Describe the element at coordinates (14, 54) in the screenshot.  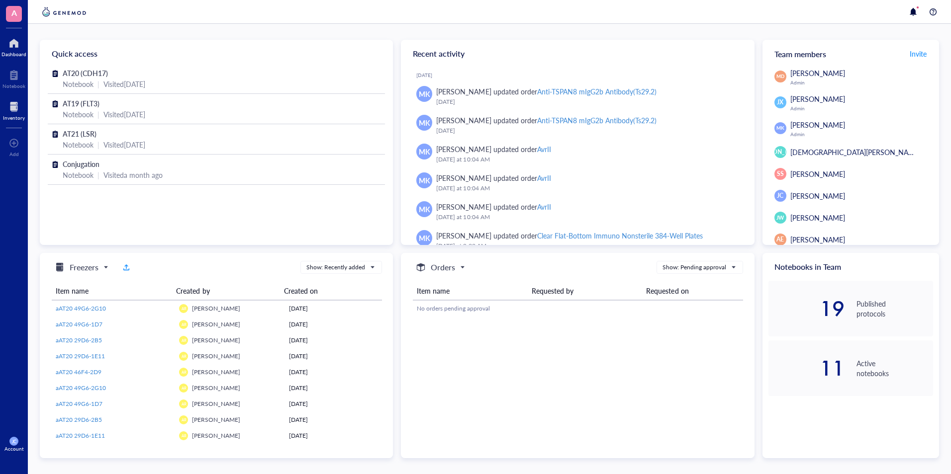
I see `div: Dashboard` at that location.